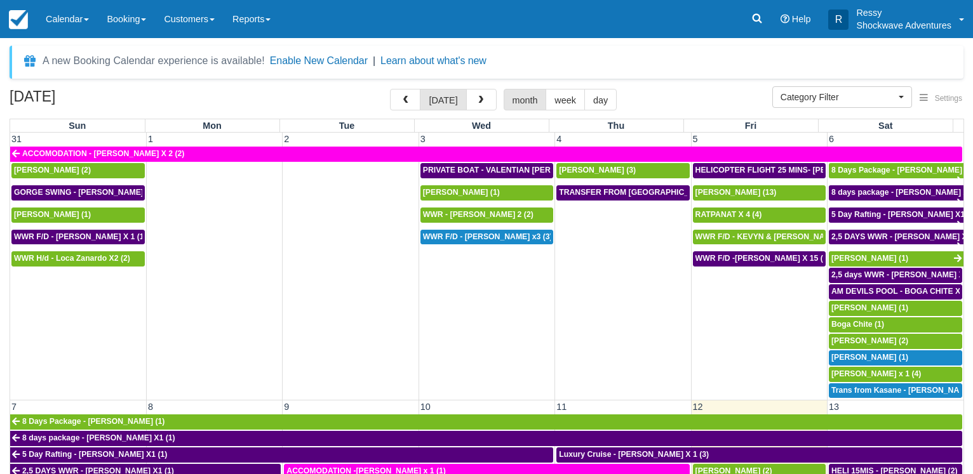 This screenshot has width=973, height=474. Describe the element at coordinates (600, 100) in the screenshot. I see `button: day` at that location.